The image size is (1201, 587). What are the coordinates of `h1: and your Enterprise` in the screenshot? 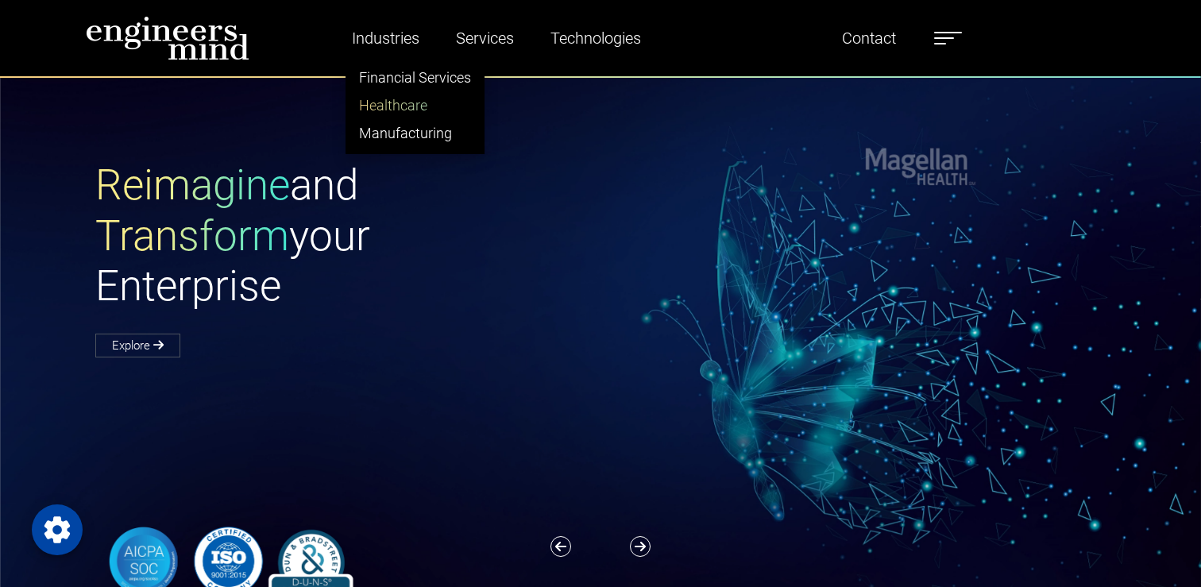 It's located at (348, 236).